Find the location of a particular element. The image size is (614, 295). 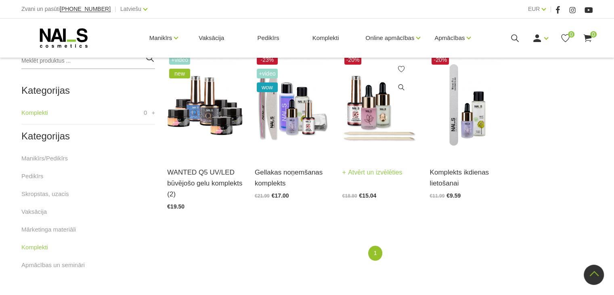

a: Komplektā ietilst:- Organic Lotion Lithi&Jasmine 50 ml;- Melleņu Kutikulu eļļa 15 ml;- Wooden Fil... is located at coordinates (467, 105).